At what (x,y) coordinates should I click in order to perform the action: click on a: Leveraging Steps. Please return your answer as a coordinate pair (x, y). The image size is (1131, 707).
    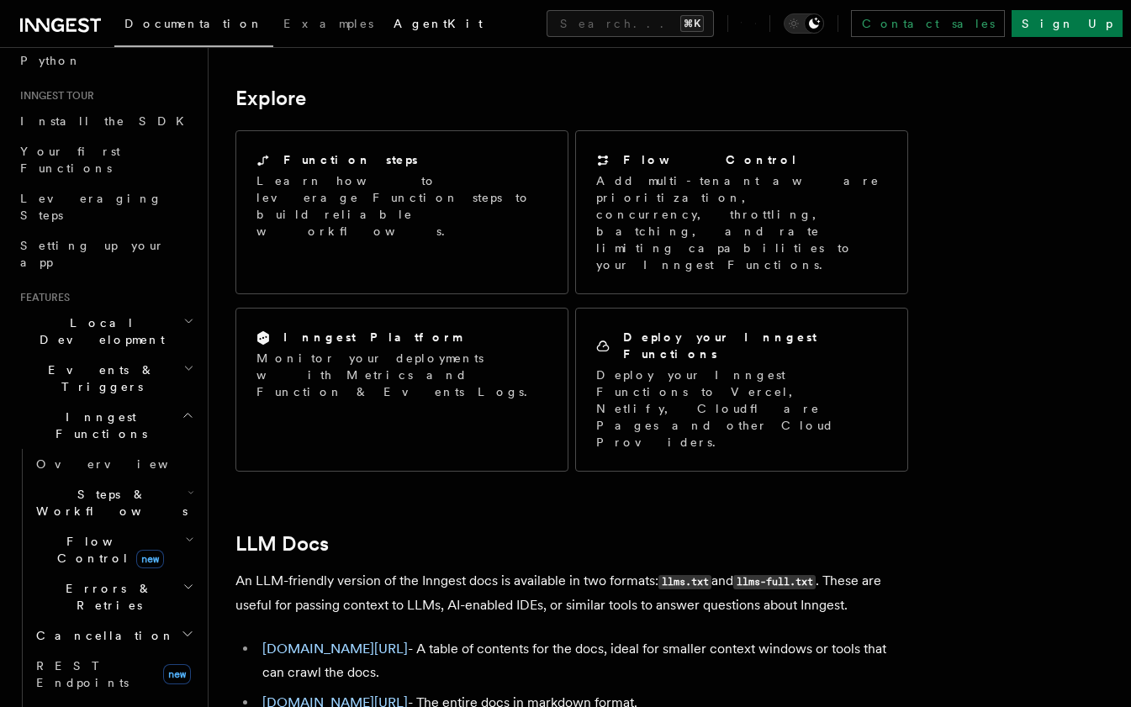
    Looking at the image, I should click on (105, 207).